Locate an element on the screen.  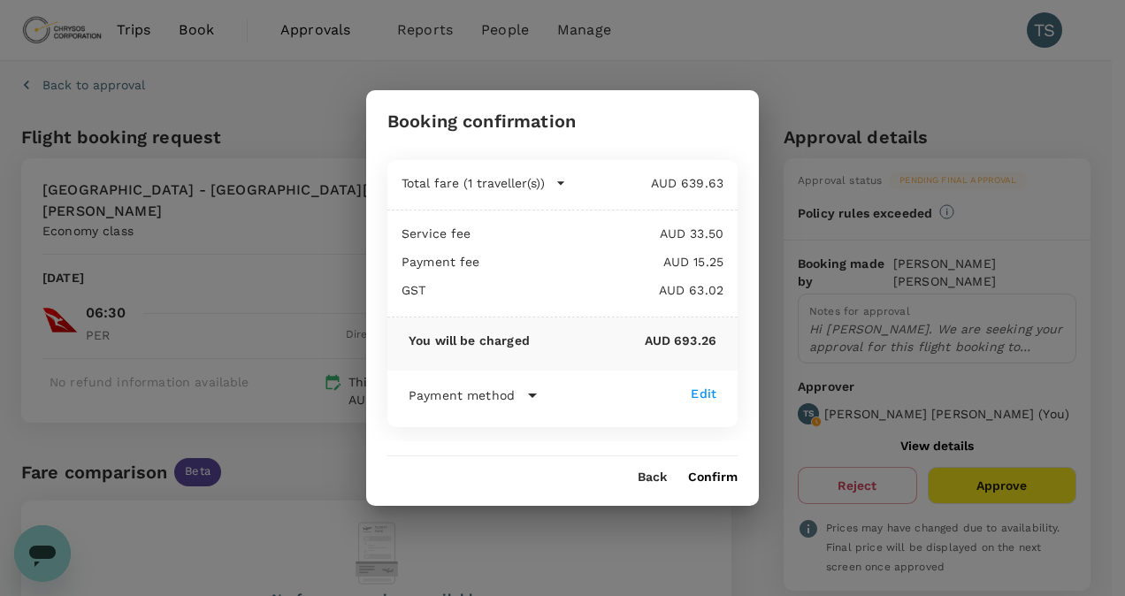
p: GST is located at coordinates (413, 290).